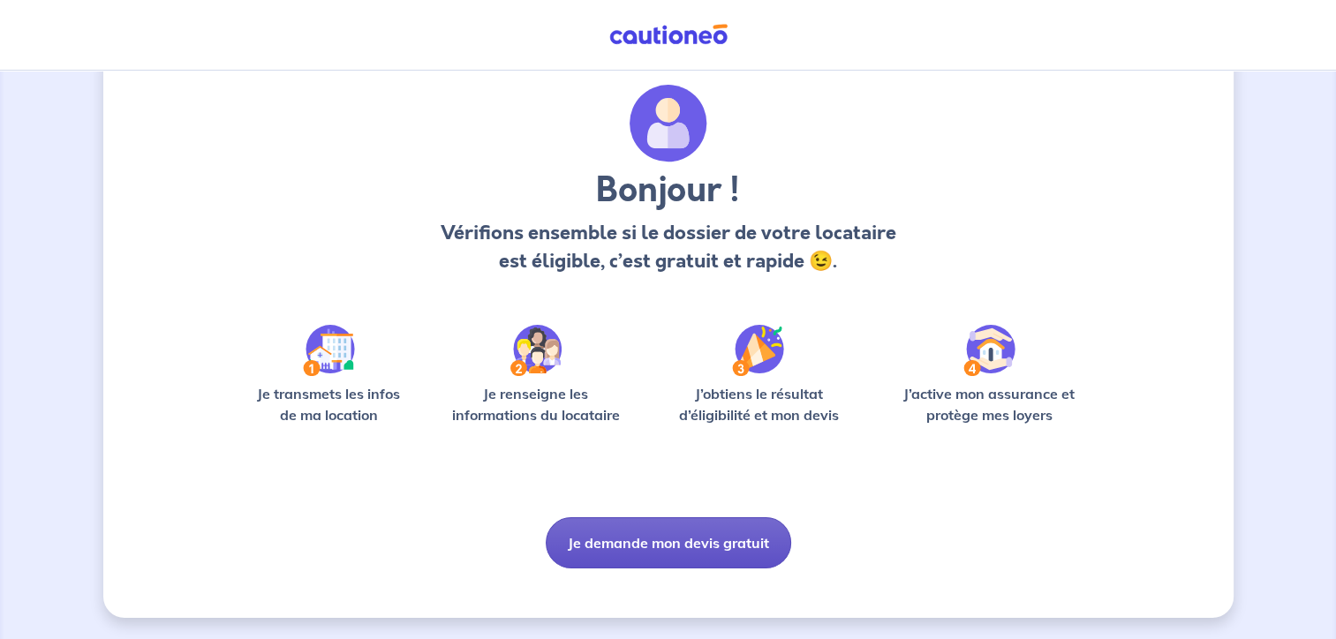 The image size is (1336, 639). I want to click on img: /static/bfff1cf634d835d9112899e6a3df1a5d/Step-4.svg, so click(989, 351).